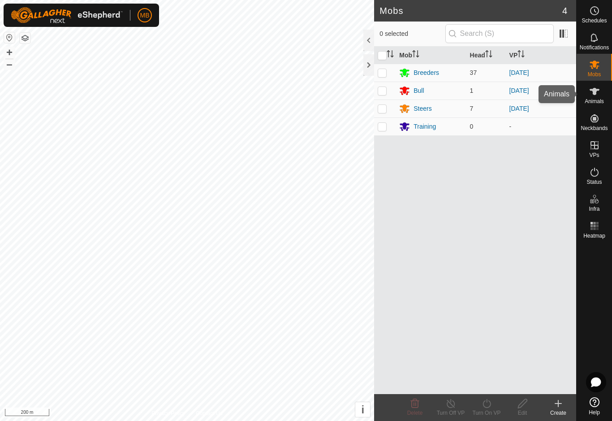 This screenshot has width=612, height=421. I want to click on span: 0 selected, so click(412, 34).